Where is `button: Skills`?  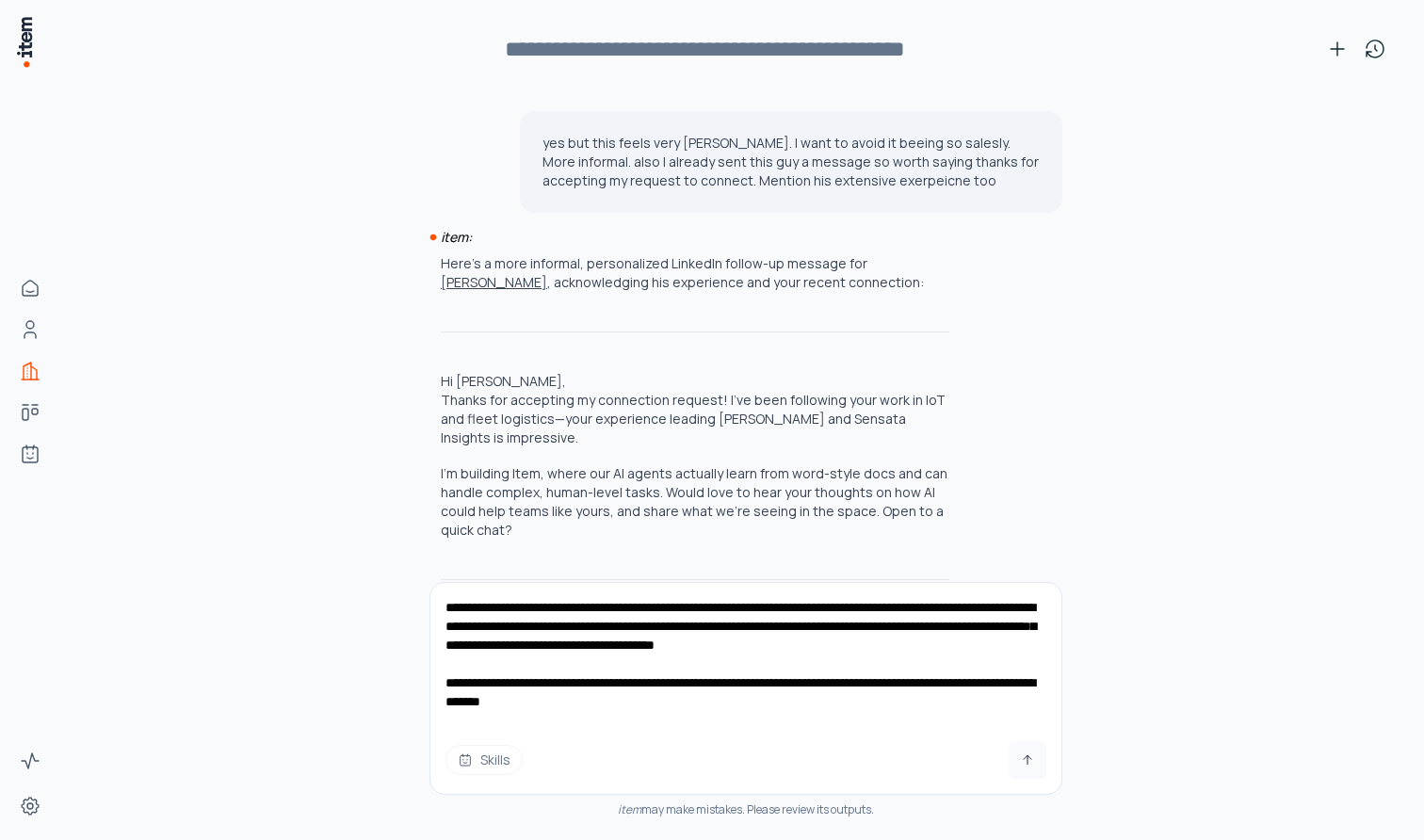 button: Skills is located at coordinates (484, 759).